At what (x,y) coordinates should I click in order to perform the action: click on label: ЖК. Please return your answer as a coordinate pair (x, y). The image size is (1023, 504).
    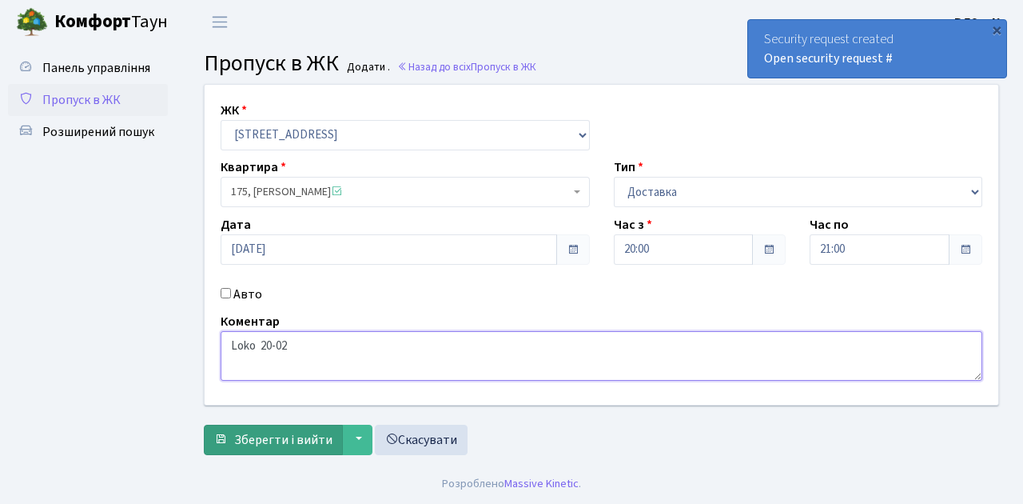
    Looking at the image, I should click on (233, 110).